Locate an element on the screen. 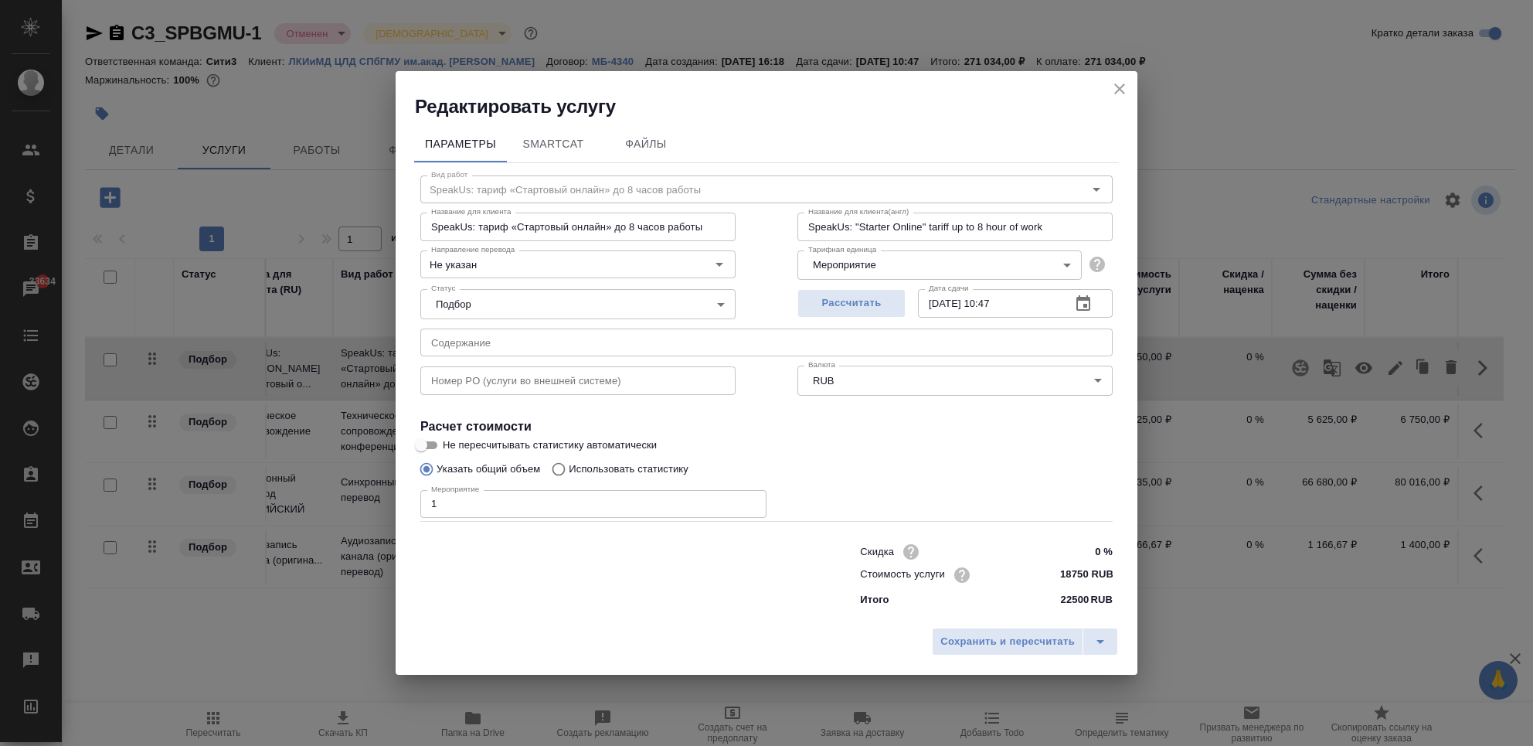  button: Рассчитать is located at coordinates (852, 303).